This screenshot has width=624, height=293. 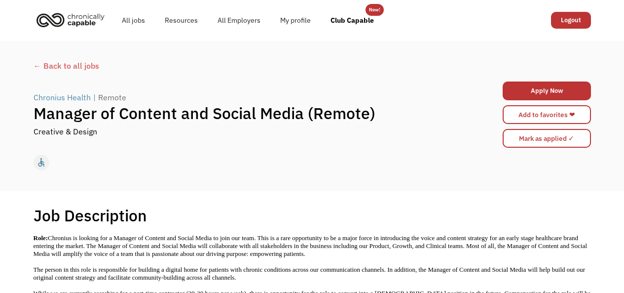 What do you see at coordinates (571, 20) in the screenshot?
I see `a: Logout` at bounding box center [571, 20].